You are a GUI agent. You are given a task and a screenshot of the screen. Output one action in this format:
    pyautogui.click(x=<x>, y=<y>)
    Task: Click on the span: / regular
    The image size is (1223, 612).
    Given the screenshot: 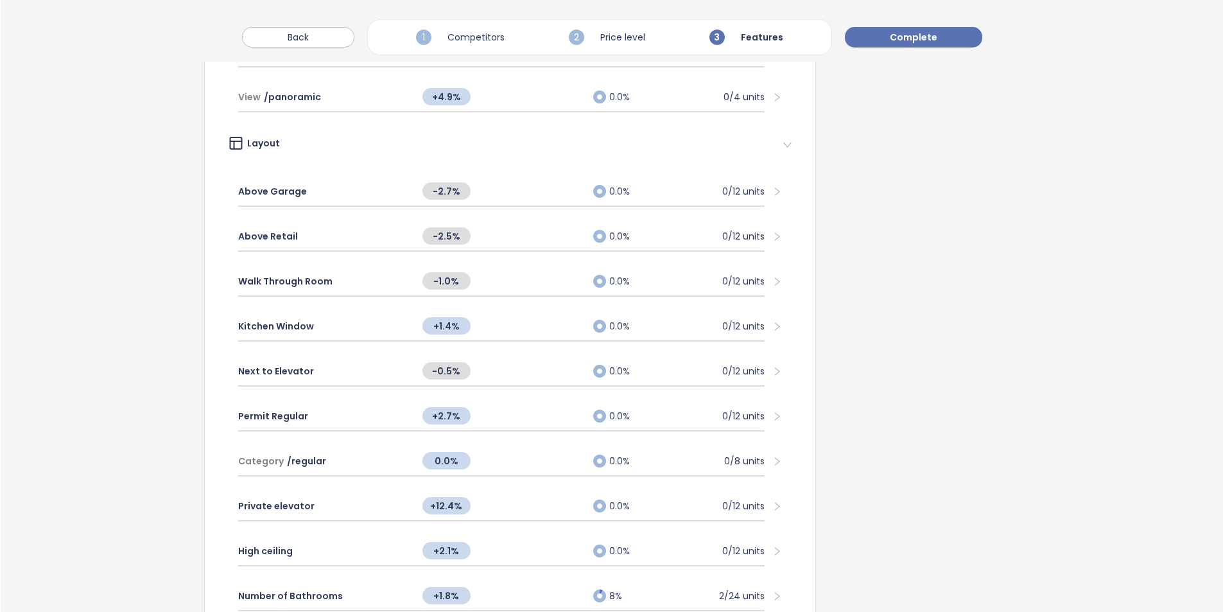 What is the action you would take?
    pyautogui.click(x=306, y=461)
    